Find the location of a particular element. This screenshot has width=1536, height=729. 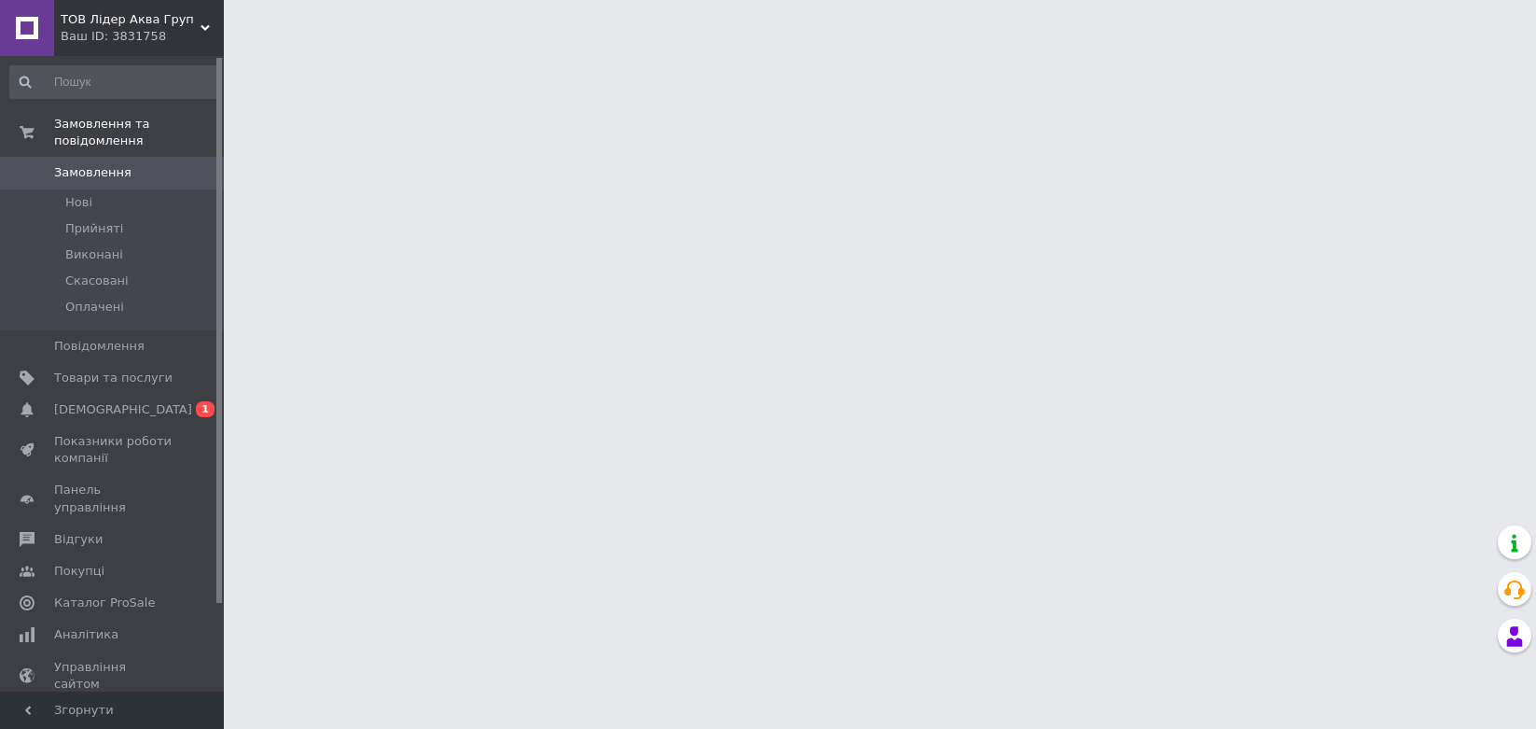

span: Скасовані is located at coordinates (97, 281).